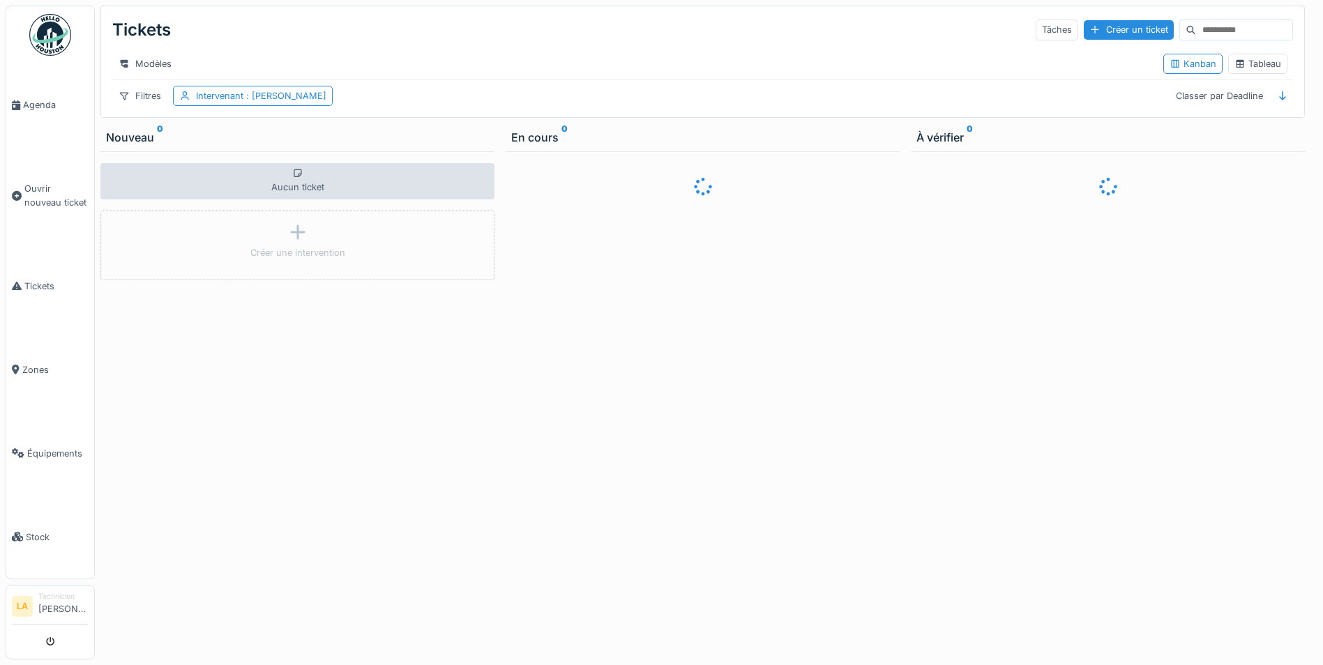 Image resolution: width=1323 pixels, height=665 pixels. What do you see at coordinates (56, 286) in the screenshot?
I see `span: Tickets` at bounding box center [56, 286].